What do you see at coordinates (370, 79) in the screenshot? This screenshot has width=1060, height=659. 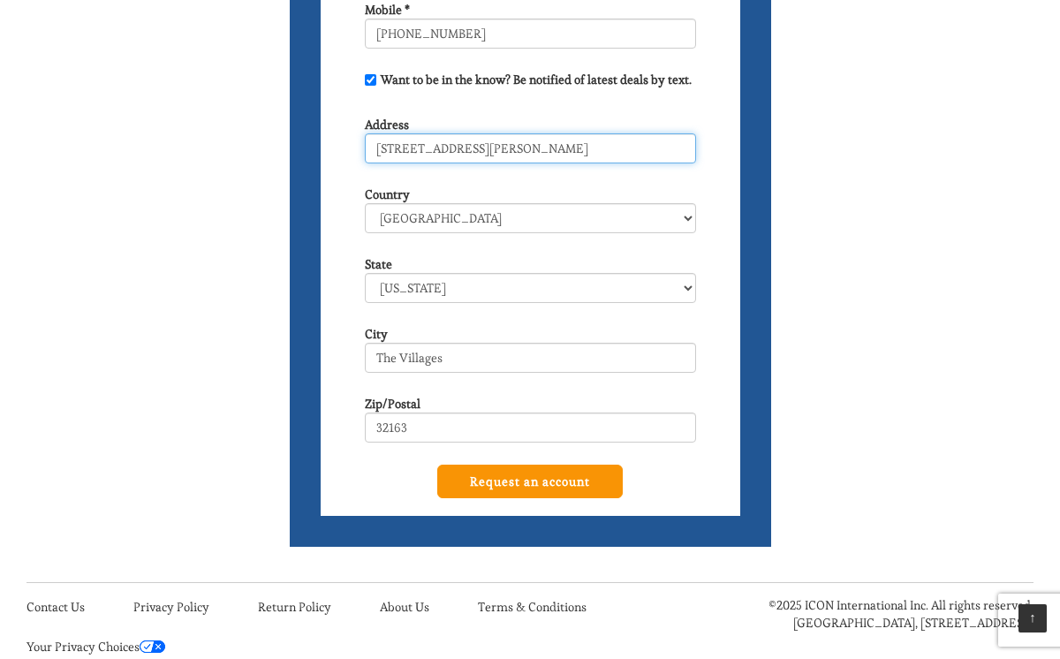 I see `input: Want to be in the know? Be notified of latest deals by text.` at bounding box center [370, 79].